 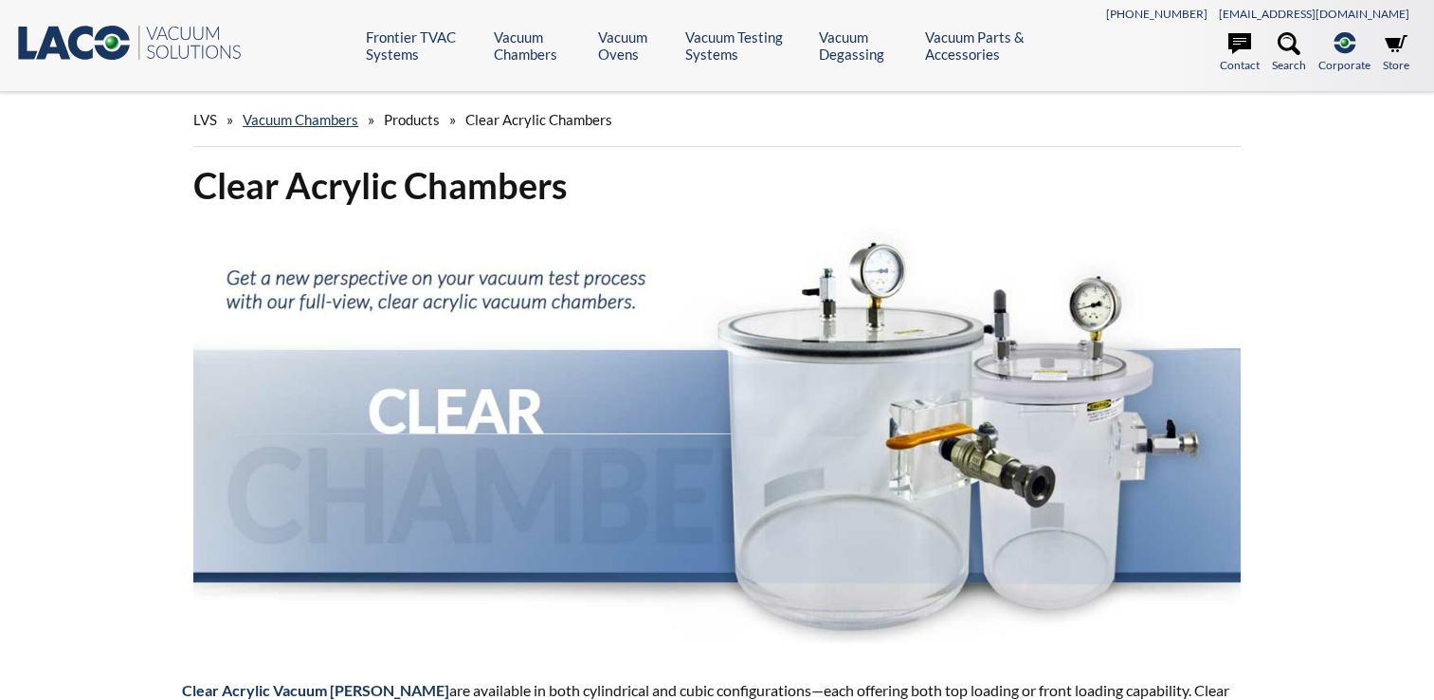 I want to click on a: Vacuum Degassing, so click(x=865, y=46).